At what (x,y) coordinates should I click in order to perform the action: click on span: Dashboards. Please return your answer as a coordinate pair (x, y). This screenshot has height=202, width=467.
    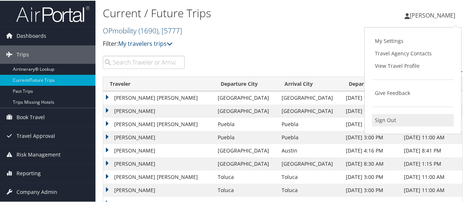
    Looking at the image, I should click on (31, 35).